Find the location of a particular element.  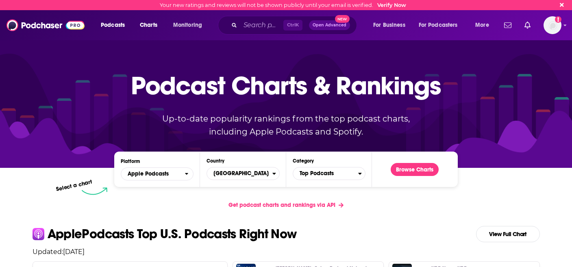

span: Podcasts is located at coordinates (113, 25).